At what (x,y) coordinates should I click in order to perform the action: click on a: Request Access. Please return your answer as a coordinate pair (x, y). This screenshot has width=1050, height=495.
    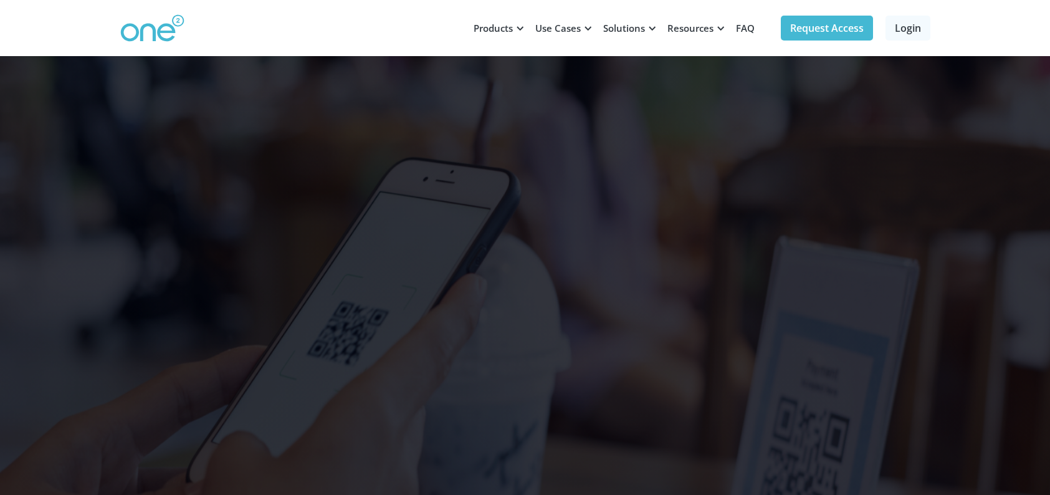
    Looking at the image, I should click on (827, 28).